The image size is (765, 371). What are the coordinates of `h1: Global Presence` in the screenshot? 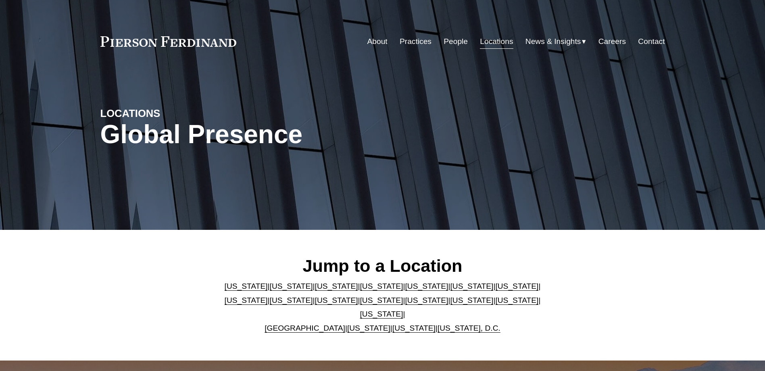 It's located at (288, 134).